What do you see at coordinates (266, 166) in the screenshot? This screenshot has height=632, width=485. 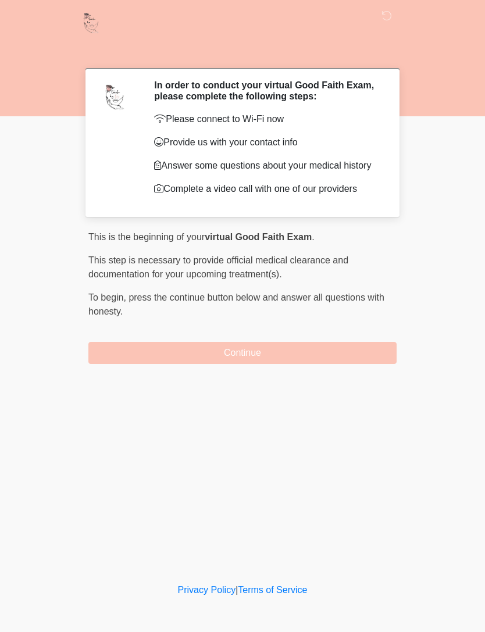 I see `p: Answer some questions about your medical history` at bounding box center [266, 166].